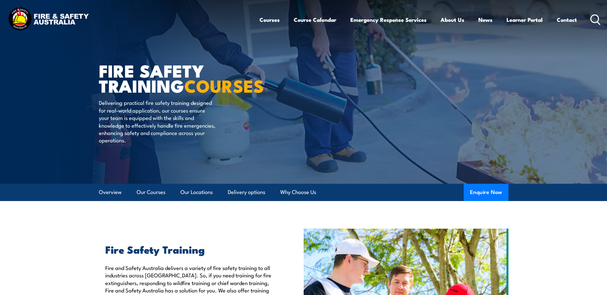  What do you see at coordinates (110, 192) in the screenshot?
I see `a: Overview` at bounding box center [110, 192].